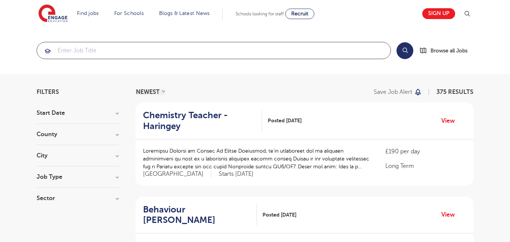  I want to click on div: Submit, so click(214, 50).